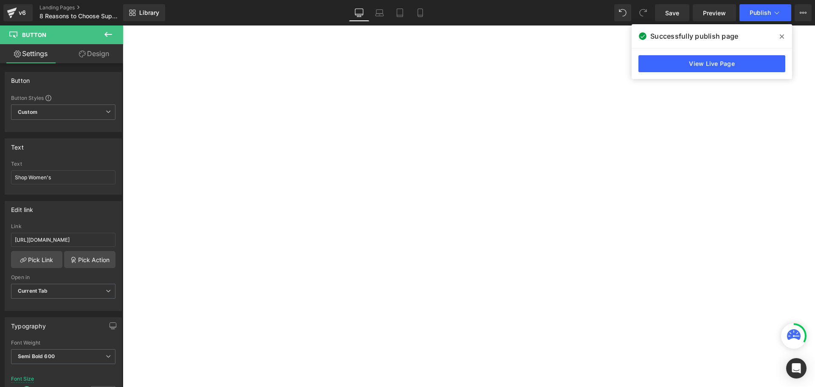 The width and height of the screenshot is (815, 387). I want to click on div: v6, so click(22, 13).